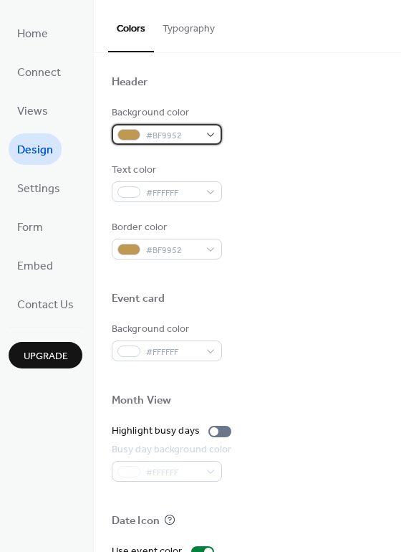 This screenshot has width=401, height=552. Describe the element at coordinates (32, 110) in the screenshot. I see `a: Views` at that location.